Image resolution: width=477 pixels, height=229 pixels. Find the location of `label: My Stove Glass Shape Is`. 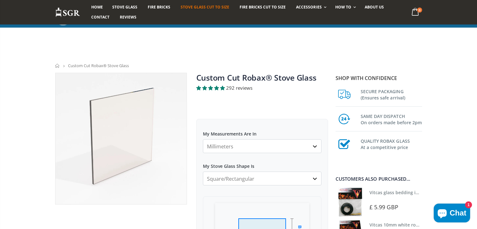

label: My Stove Glass Shape Is is located at coordinates (262, 163).